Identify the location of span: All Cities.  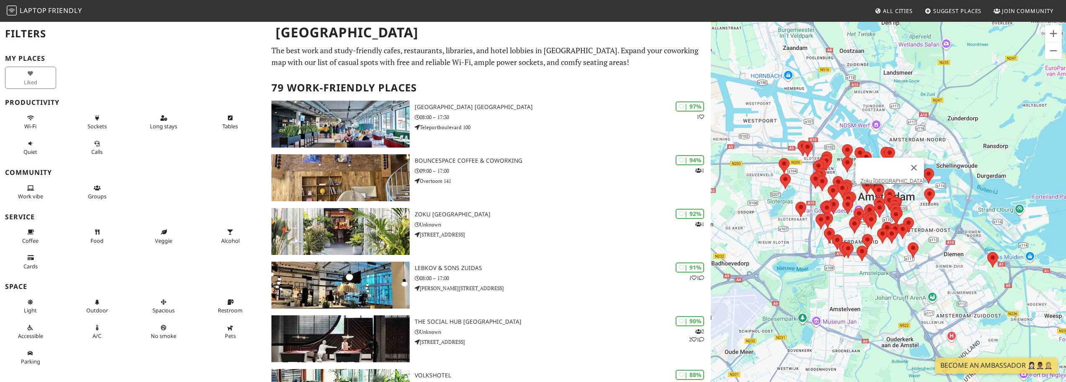
(898, 11).